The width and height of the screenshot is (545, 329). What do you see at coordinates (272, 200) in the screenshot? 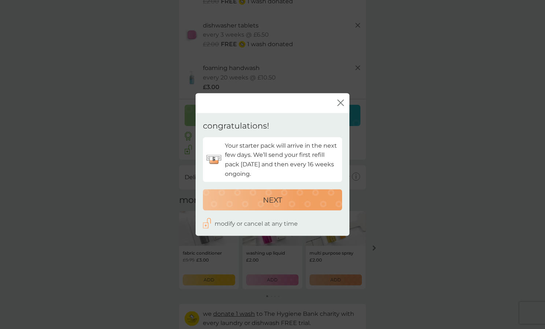
I see `button: NEXT` at bounding box center [272, 200].